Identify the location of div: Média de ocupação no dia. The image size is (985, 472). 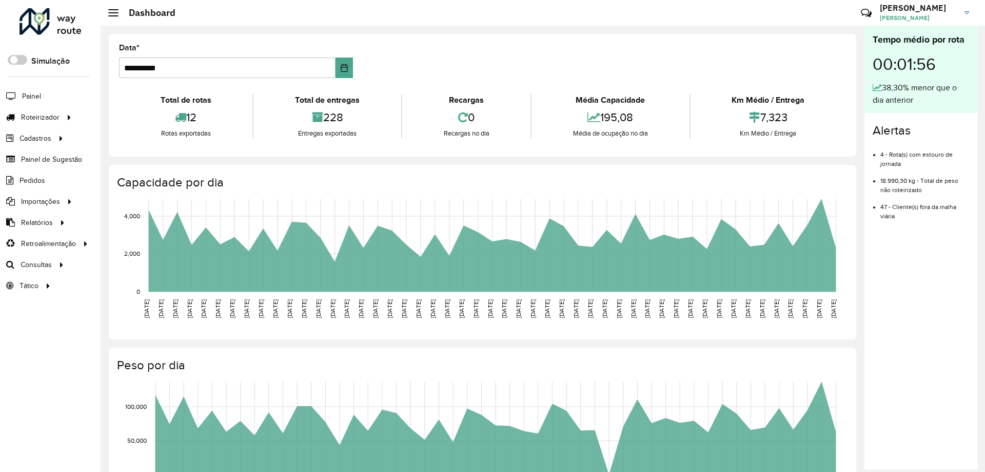
(610, 133).